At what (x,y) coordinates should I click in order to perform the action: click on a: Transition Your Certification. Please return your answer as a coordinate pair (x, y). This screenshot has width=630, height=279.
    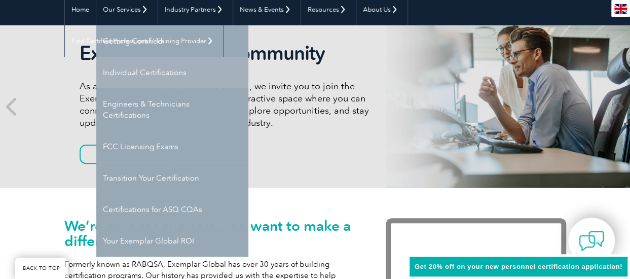
    Looking at the image, I should click on (172, 178).